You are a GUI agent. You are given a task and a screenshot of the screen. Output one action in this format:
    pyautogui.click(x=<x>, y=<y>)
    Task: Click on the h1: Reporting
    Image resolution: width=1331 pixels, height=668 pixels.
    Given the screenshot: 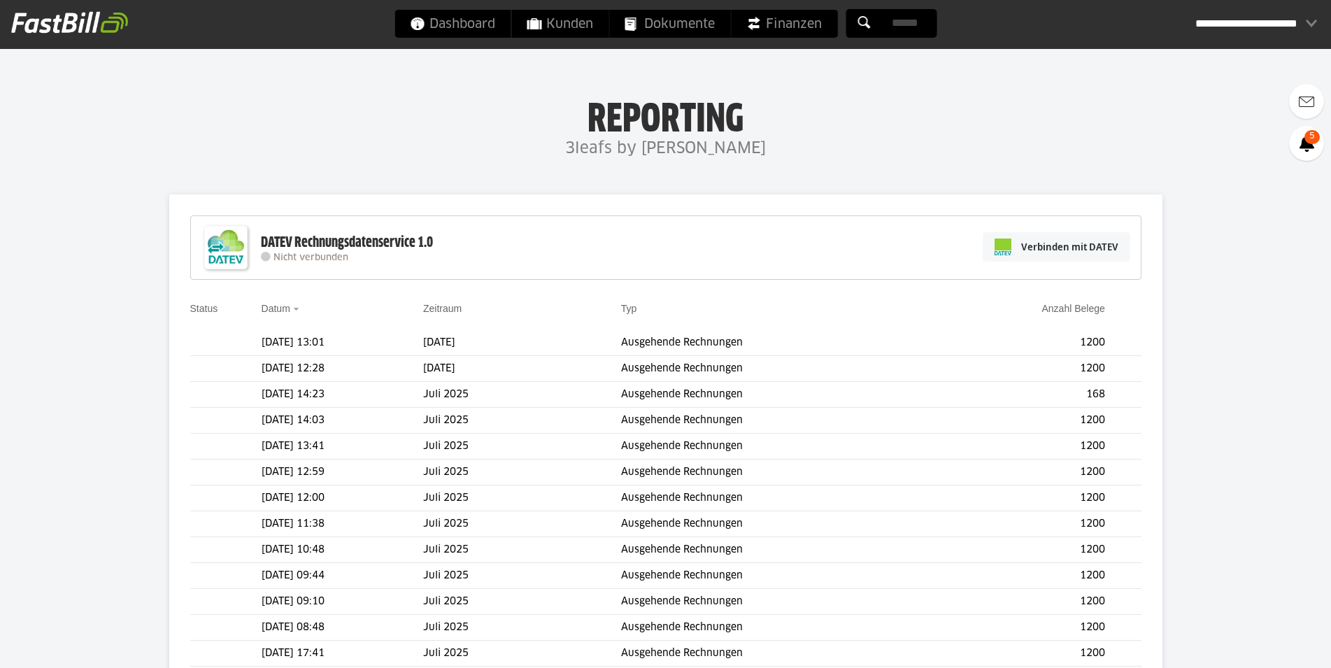 What is the action you would take?
    pyautogui.click(x=665, y=117)
    